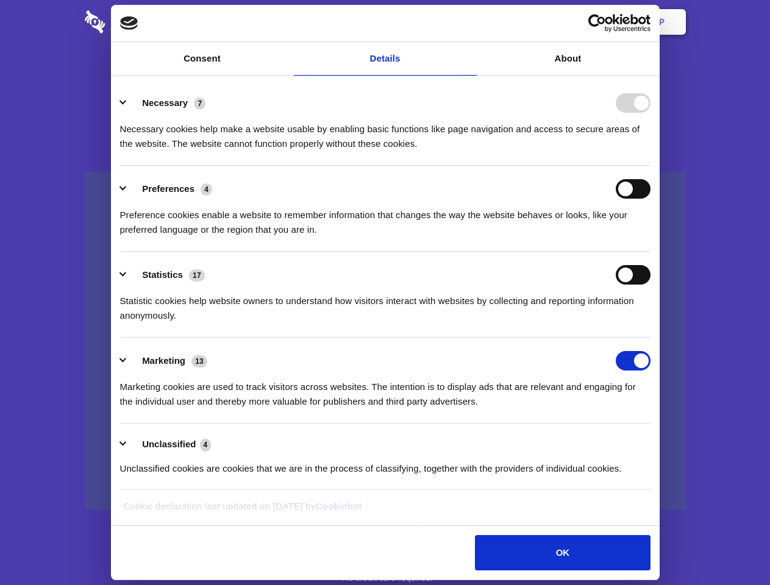  Describe the element at coordinates (339, 506) in the screenshot. I see `a: Cookiebot` at that location.